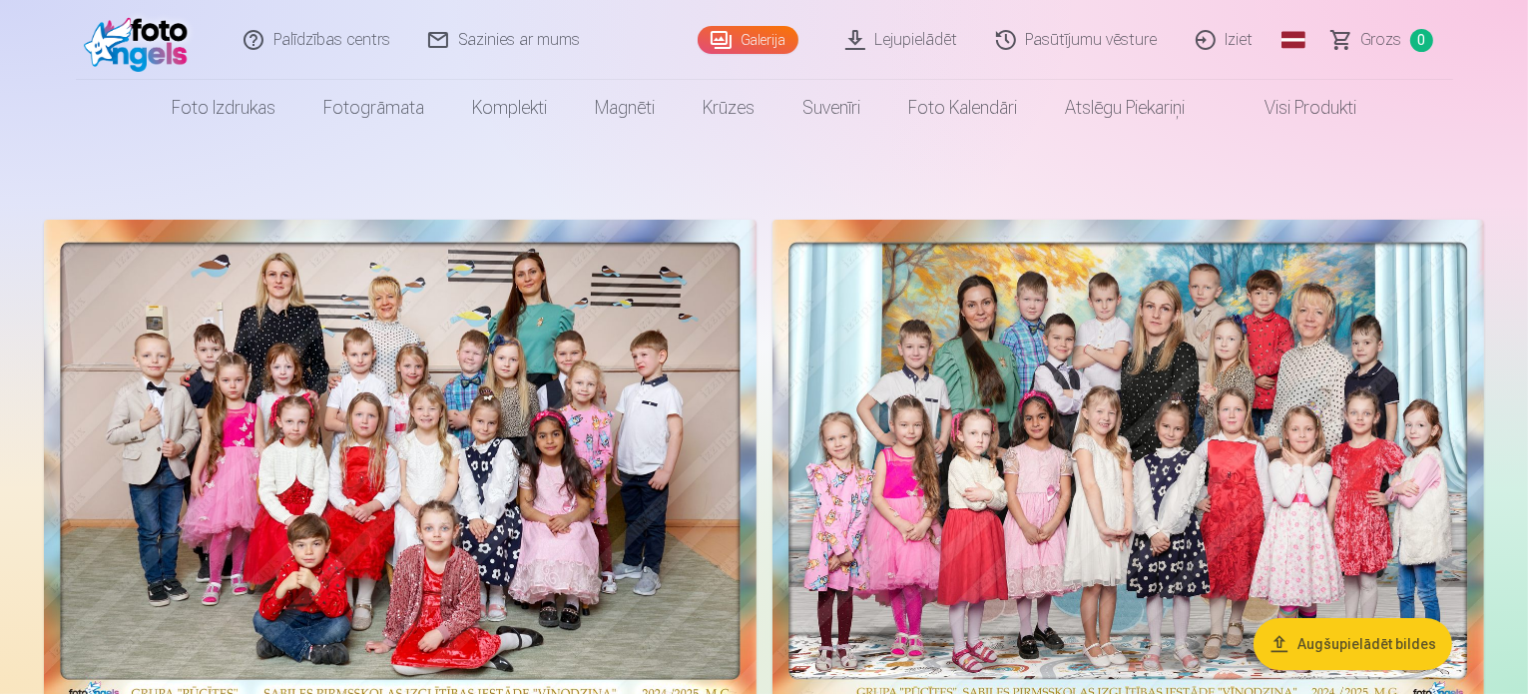  What do you see at coordinates (224, 108) in the screenshot?
I see `a: Foto izdrukas` at bounding box center [224, 108].